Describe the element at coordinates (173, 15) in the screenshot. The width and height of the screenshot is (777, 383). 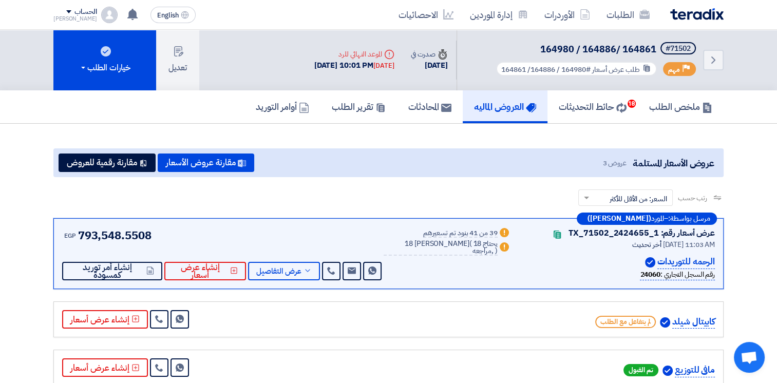
I see `button: English` at that location.